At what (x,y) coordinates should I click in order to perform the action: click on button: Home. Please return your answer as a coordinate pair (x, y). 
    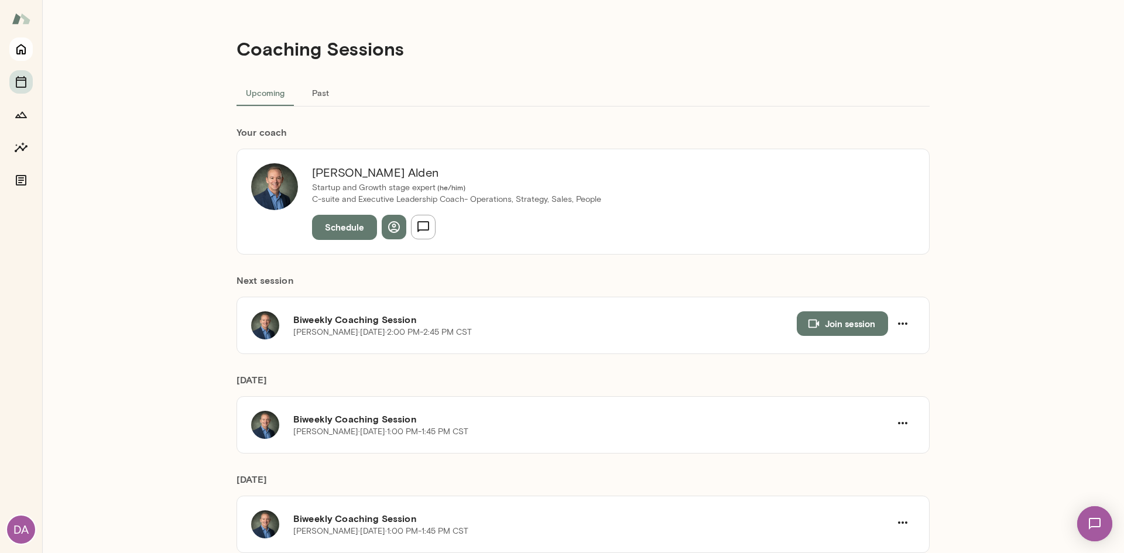
    Looking at the image, I should click on (21, 49).